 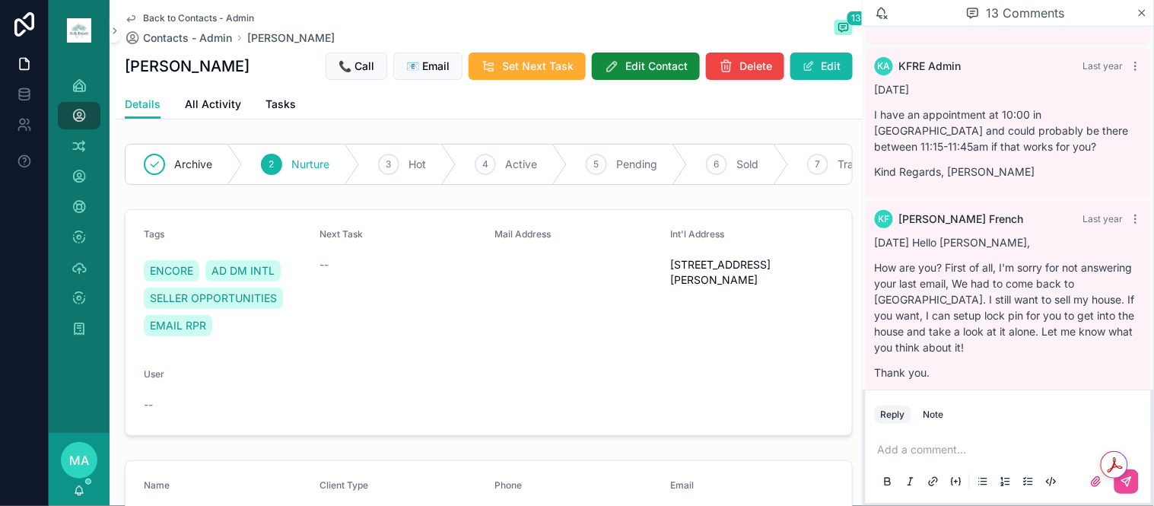 I want to click on a: Details, so click(x=142, y=105).